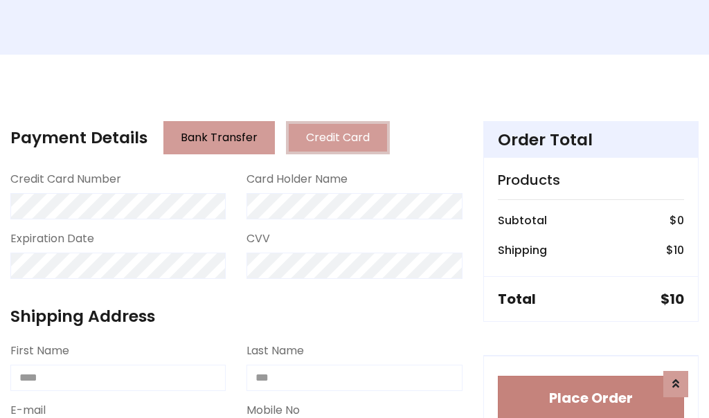 The image size is (709, 418). What do you see at coordinates (590, 180) in the screenshot?
I see `h5: Products` at bounding box center [590, 180].